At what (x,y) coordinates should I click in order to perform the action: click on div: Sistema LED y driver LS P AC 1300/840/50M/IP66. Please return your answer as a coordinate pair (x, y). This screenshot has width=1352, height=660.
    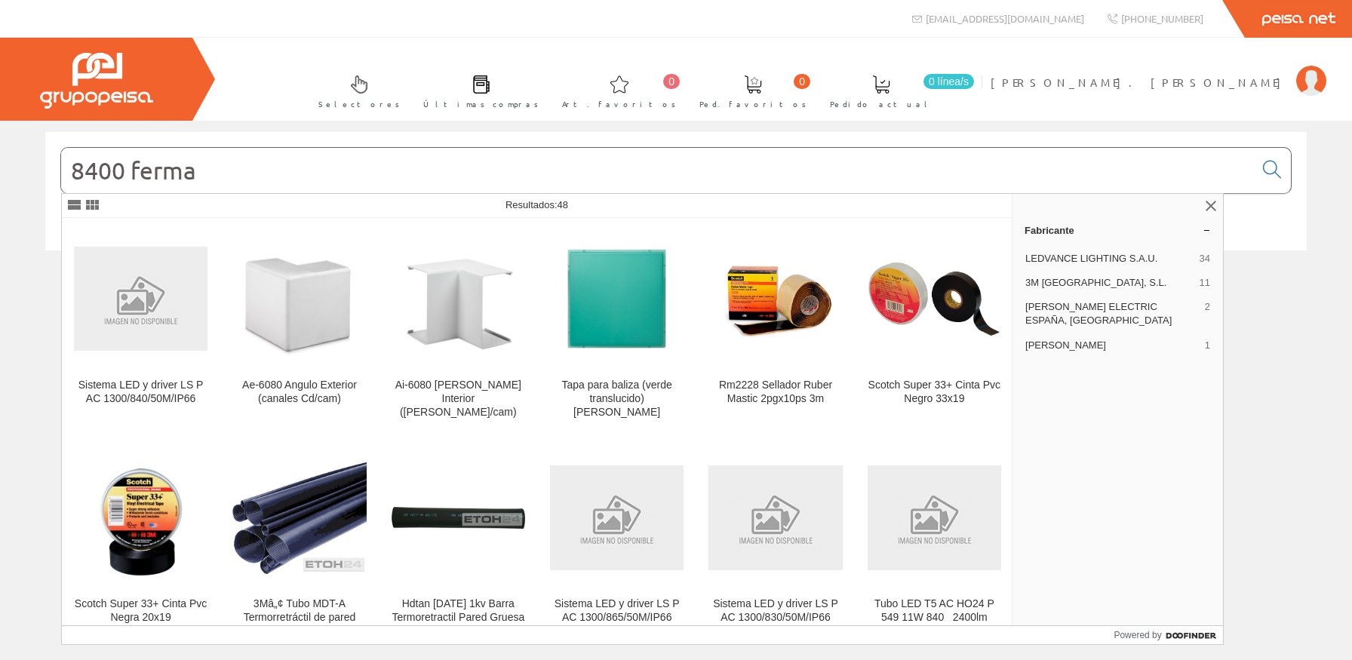
    Looking at the image, I should click on (140, 392).